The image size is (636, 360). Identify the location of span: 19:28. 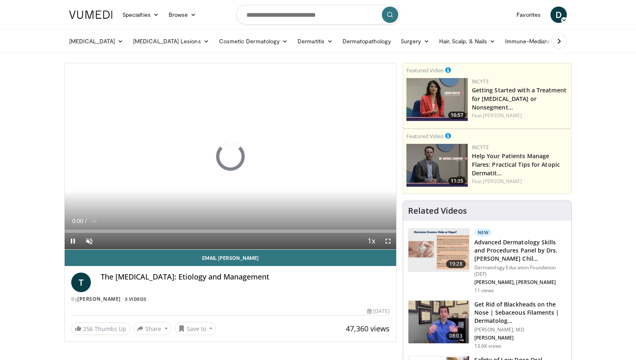
(456, 264).